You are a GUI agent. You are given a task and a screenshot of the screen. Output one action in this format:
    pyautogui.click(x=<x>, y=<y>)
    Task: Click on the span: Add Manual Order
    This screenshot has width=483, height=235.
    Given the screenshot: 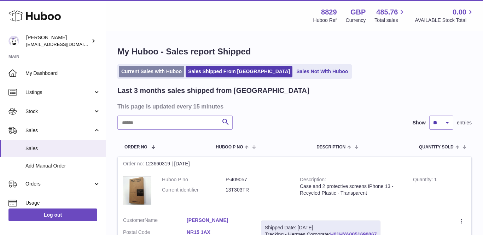 What is the action you would take?
    pyautogui.click(x=63, y=166)
    